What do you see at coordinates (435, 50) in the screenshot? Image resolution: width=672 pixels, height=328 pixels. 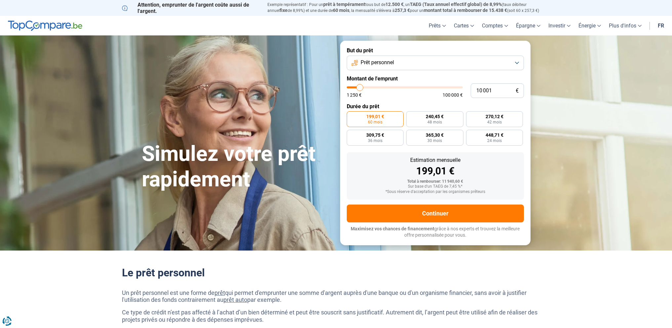 I see `label: But du prêt` at bounding box center [435, 50].